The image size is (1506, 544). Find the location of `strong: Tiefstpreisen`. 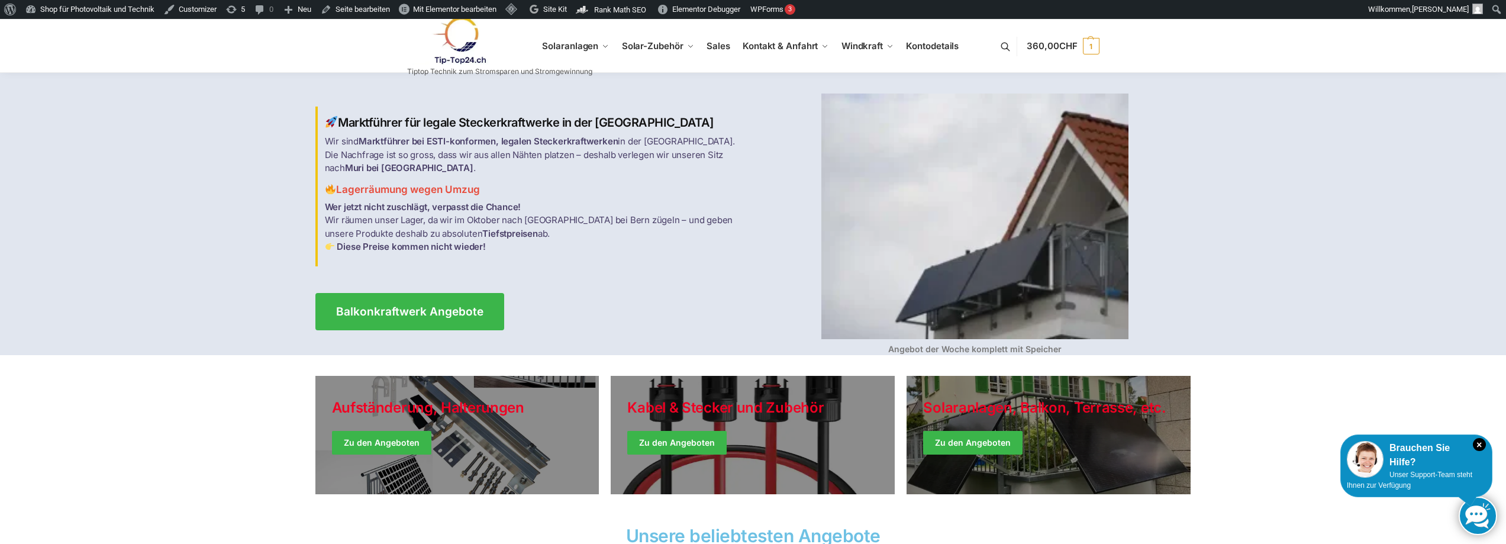

strong: Tiefstpreisen is located at coordinates (509, 233).